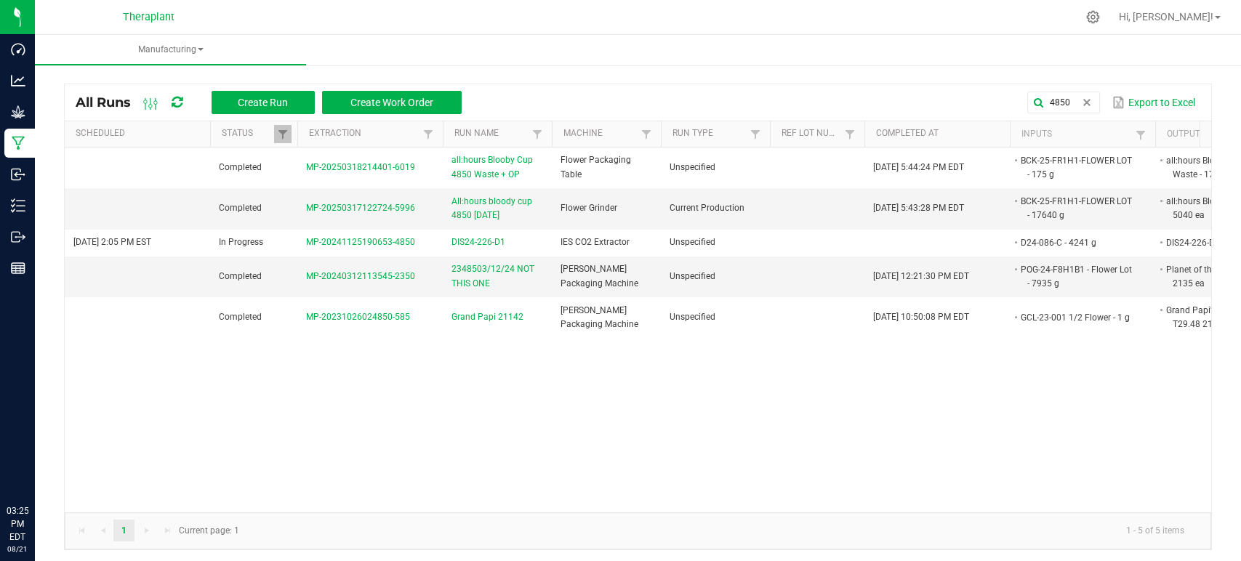 The image size is (1241, 561). I want to click on a: Page 1, so click(124, 531).